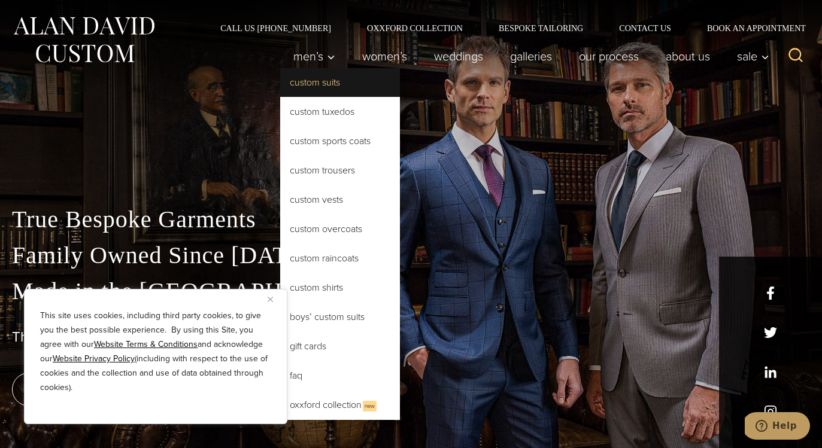  What do you see at coordinates (93, 358) in the screenshot?
I see `u: Website Privacy Policy` at bounding box center [93, 358].